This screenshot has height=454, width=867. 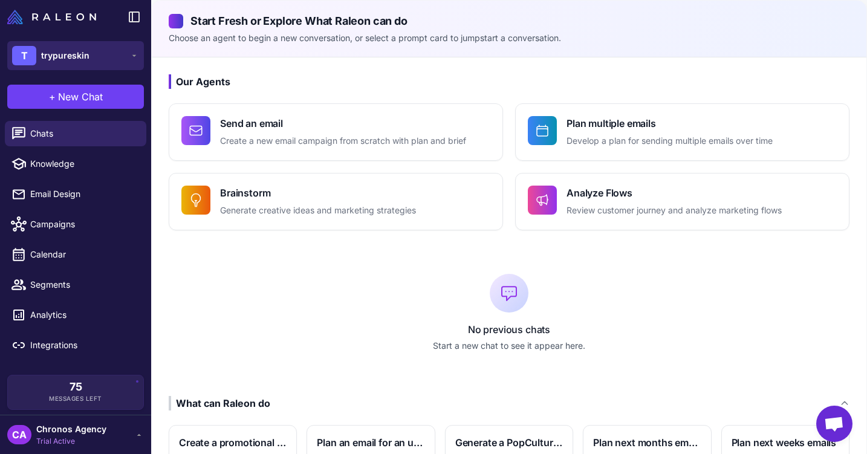 I want to click on span: Campaigns, so click(x=83, y=224).